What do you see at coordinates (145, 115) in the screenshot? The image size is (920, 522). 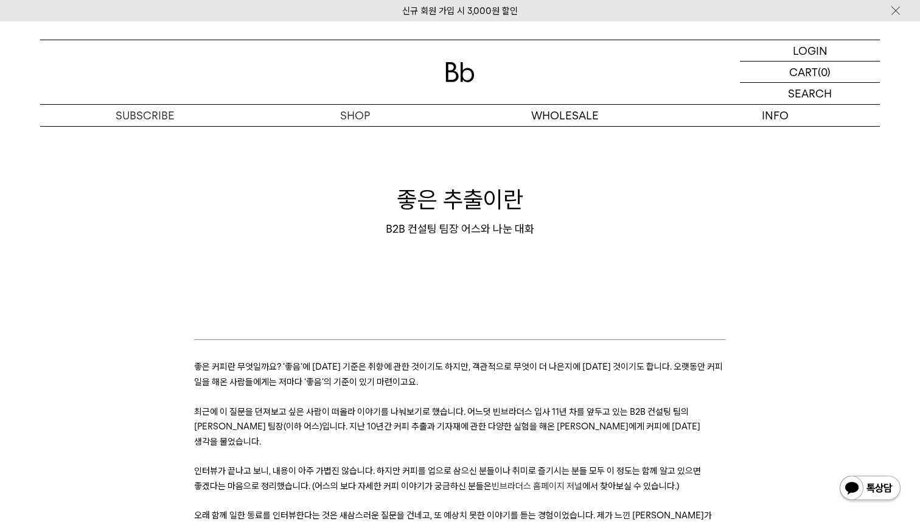 I see `p: SUBSCRIBE` at bounding box center [145, 115].